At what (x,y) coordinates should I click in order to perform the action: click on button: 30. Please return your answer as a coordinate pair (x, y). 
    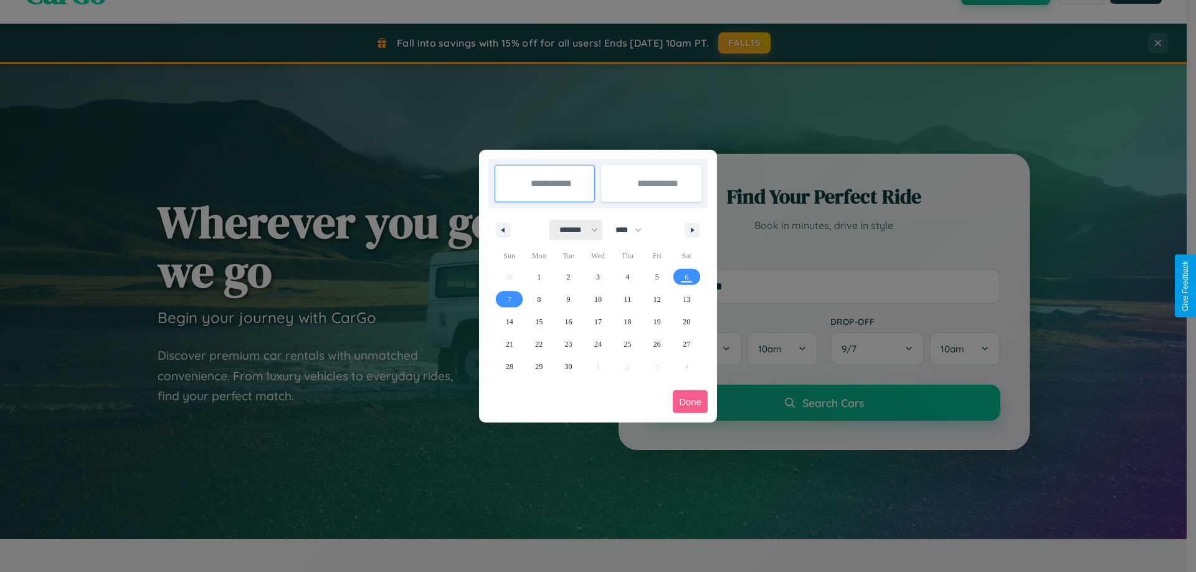
    Looking at the image, I should click on (568, 367).